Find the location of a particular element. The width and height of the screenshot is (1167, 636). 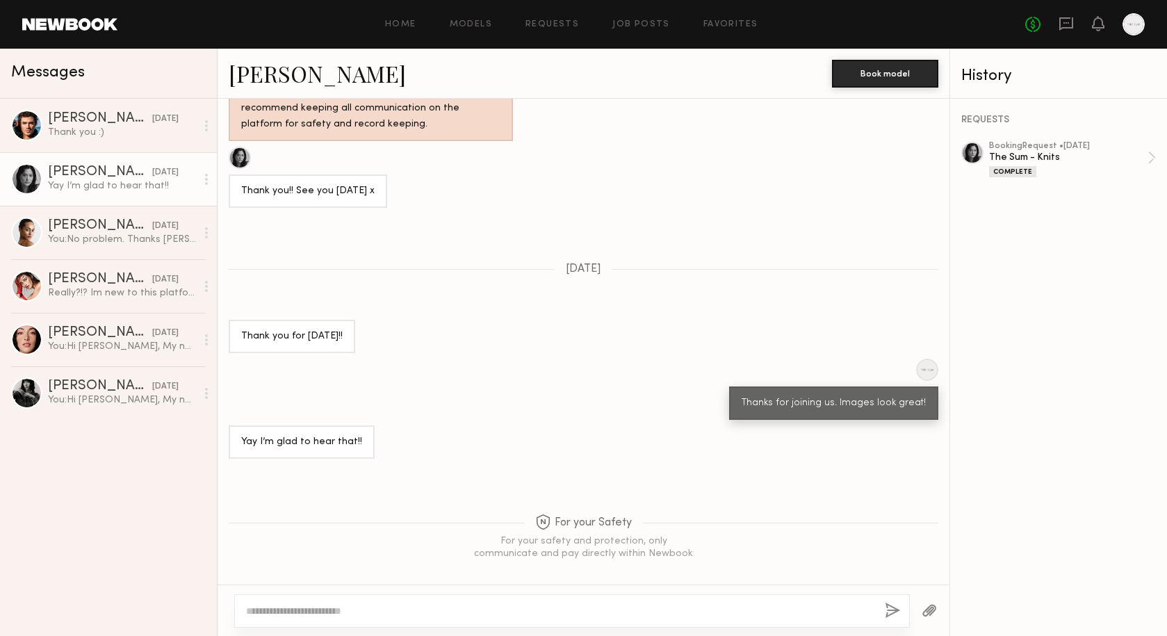

span: Messages is located at coordinates (48, 72).